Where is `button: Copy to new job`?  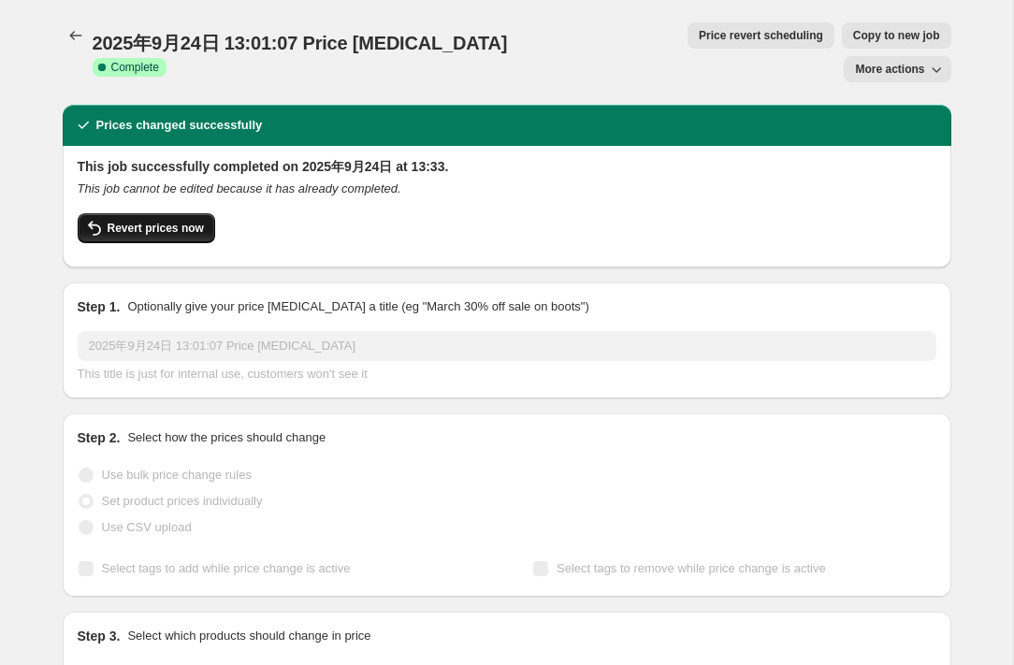 button: Copy to new job is located at coordinates (896, 36).